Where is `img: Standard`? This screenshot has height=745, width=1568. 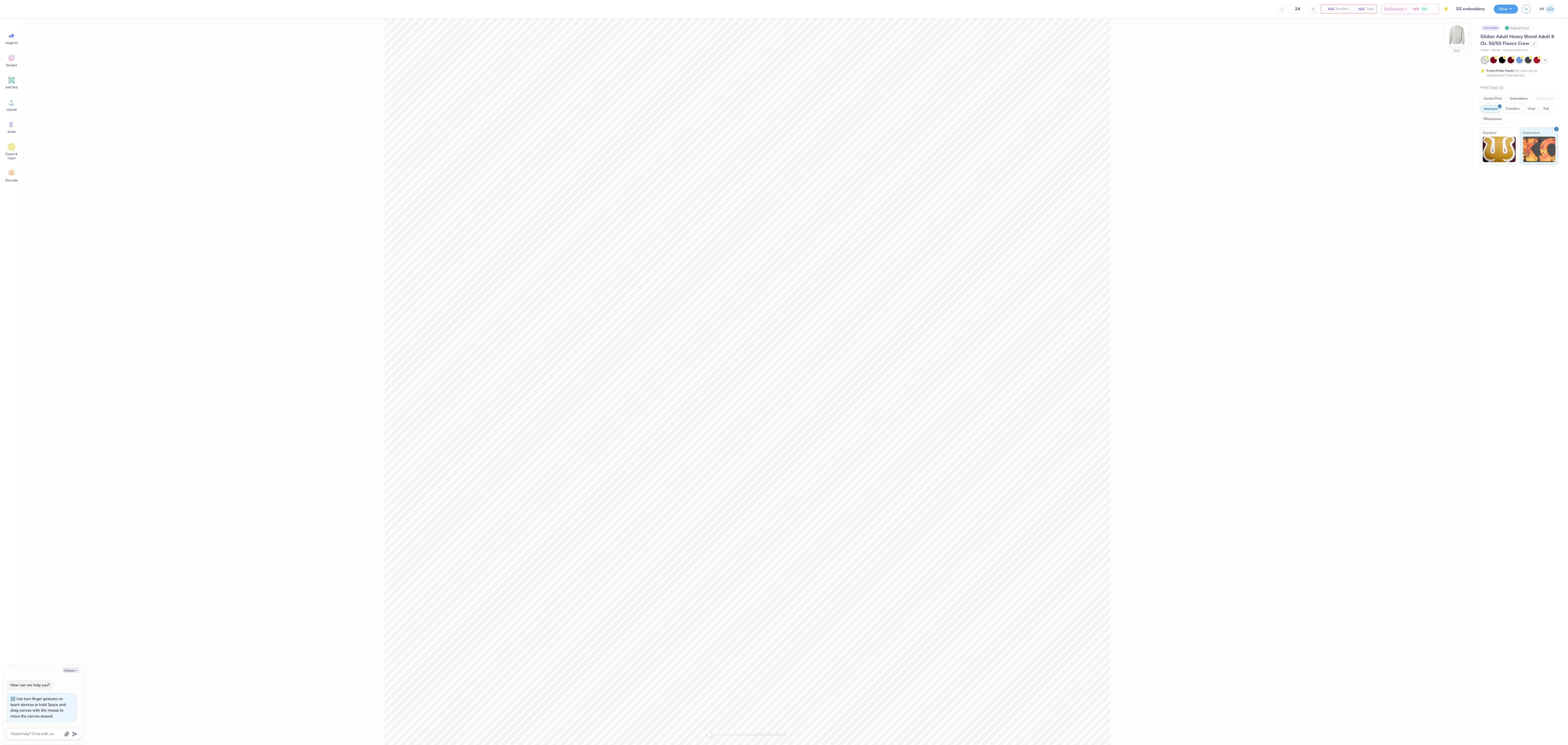
img: Standard is located at coordinates (1499, 149).